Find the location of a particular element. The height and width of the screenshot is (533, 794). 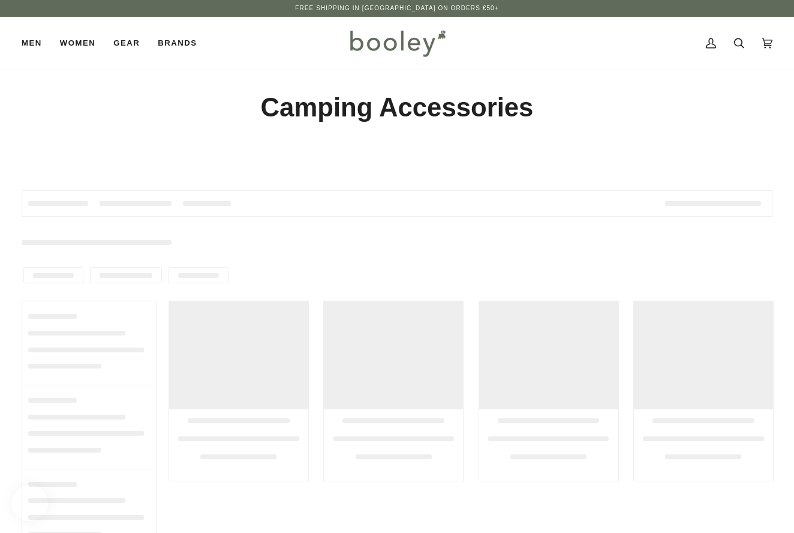

div: Gear is located at coordinates (127, 43).